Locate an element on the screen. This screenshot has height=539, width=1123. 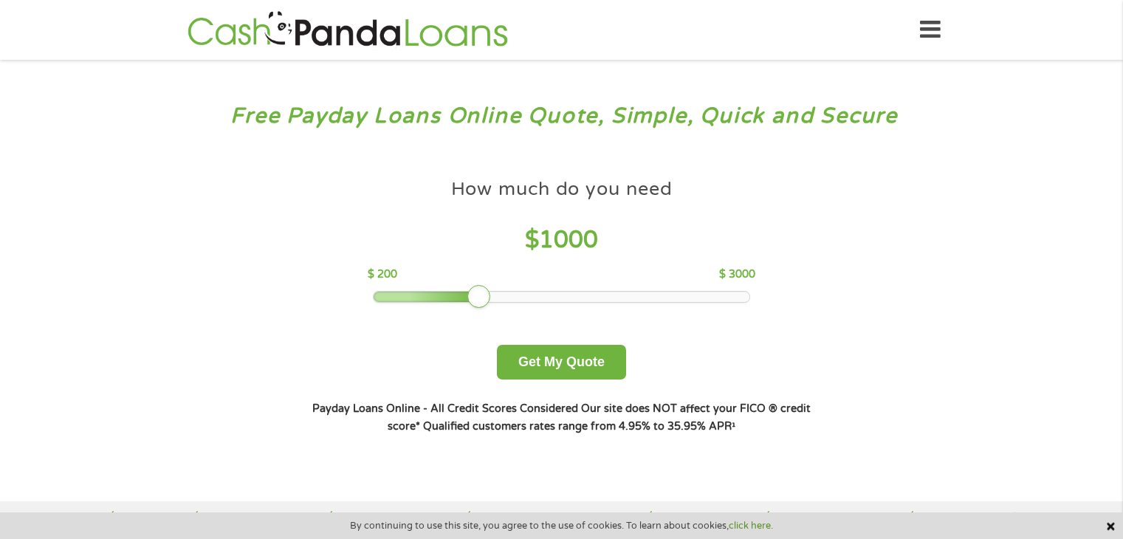
p: No fees is located at coordinates (142, 518).